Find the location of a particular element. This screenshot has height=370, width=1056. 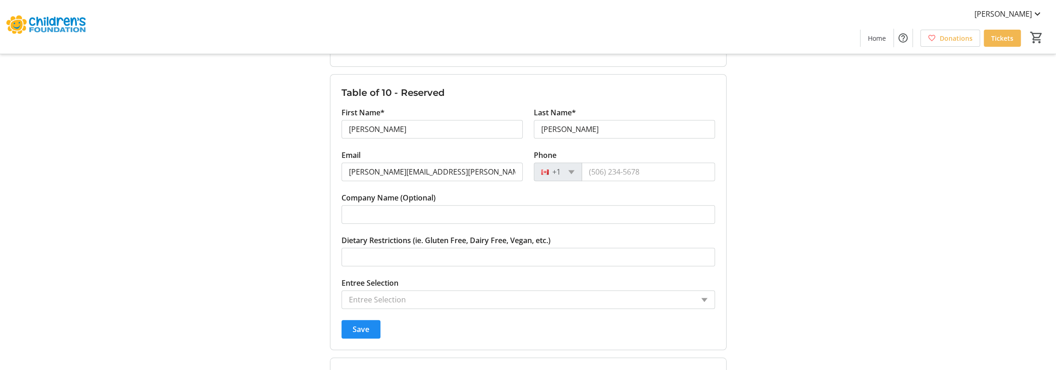

label: Email is located at coordinates (351, 155).